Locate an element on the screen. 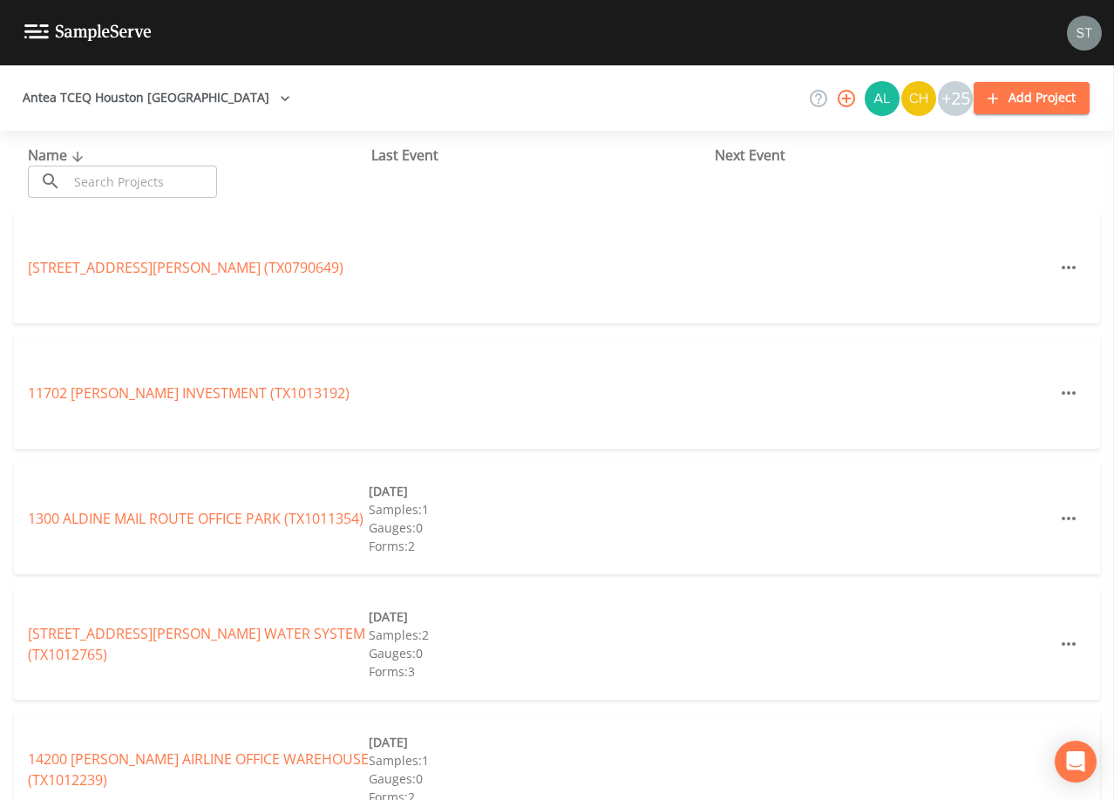 Image resolution: width=1114 pixels, height=800 pixels. button: Add Project is located at coordinates (1031, 98).